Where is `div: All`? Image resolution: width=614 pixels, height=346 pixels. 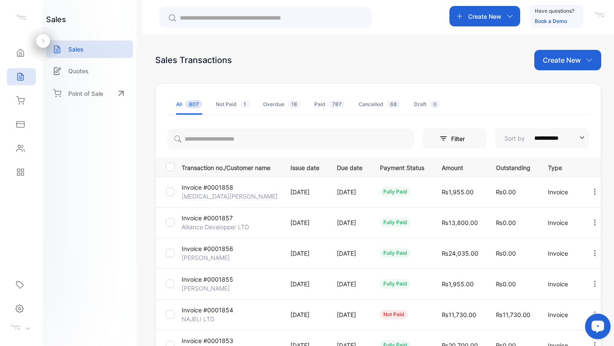 div: All is located at coordinates (189, 104).